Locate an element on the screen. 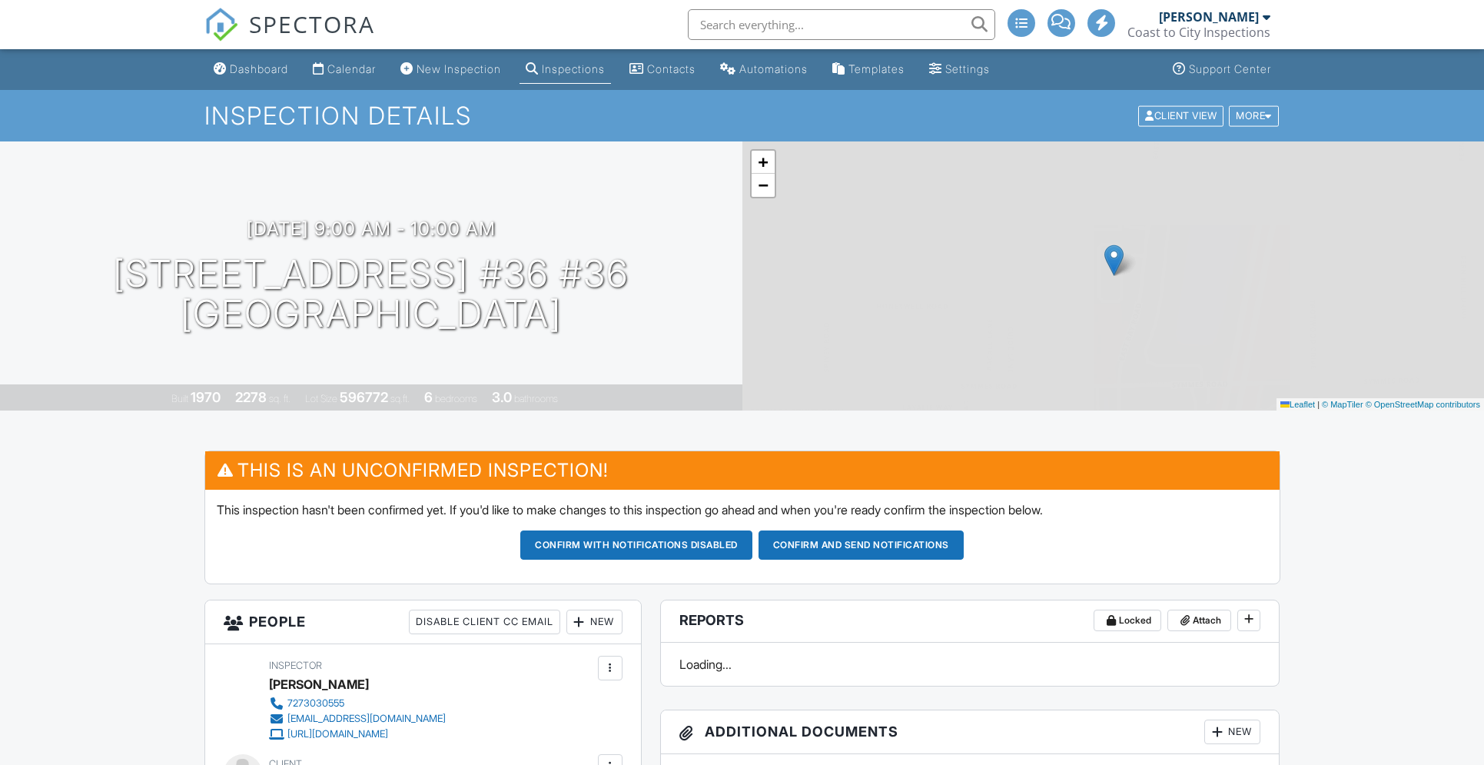  div: Dashboard is located at coordinates (259, 68).